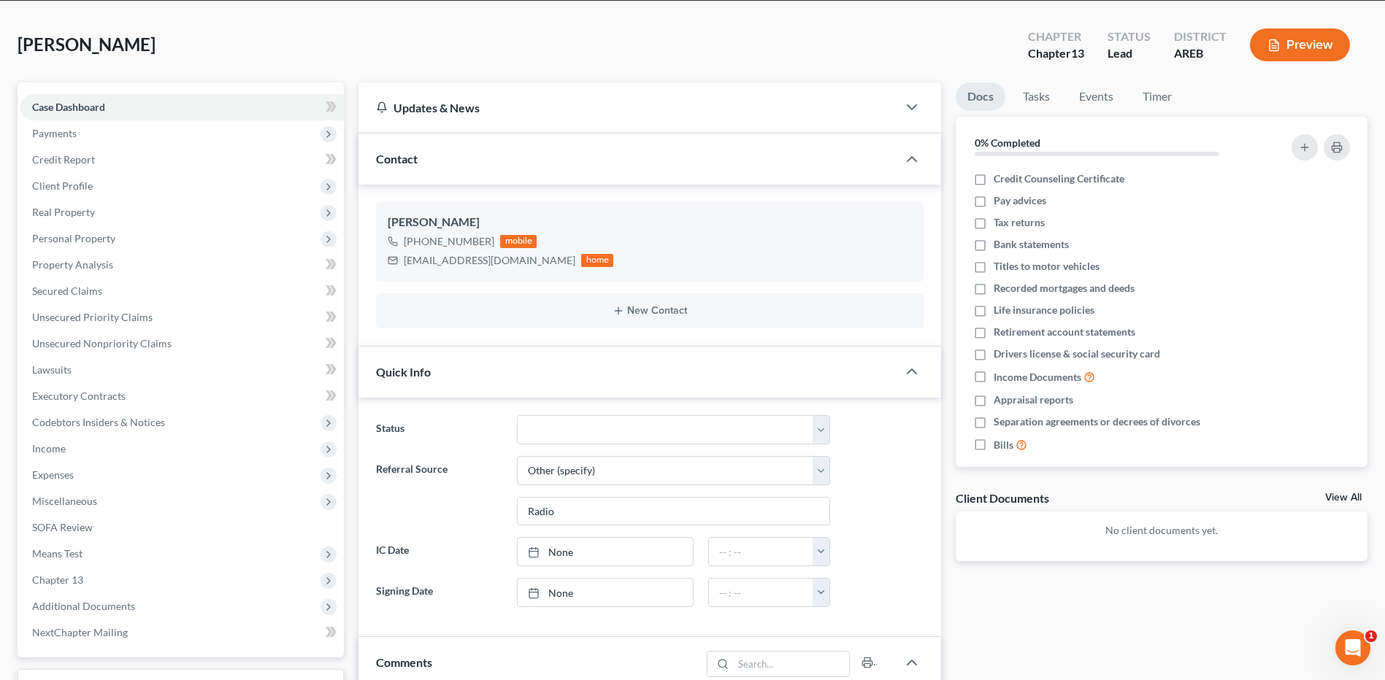  Describe the element at coordinates (1046, 266) in the screenshot. I see `span: Titles to motor vehicles` at that location.